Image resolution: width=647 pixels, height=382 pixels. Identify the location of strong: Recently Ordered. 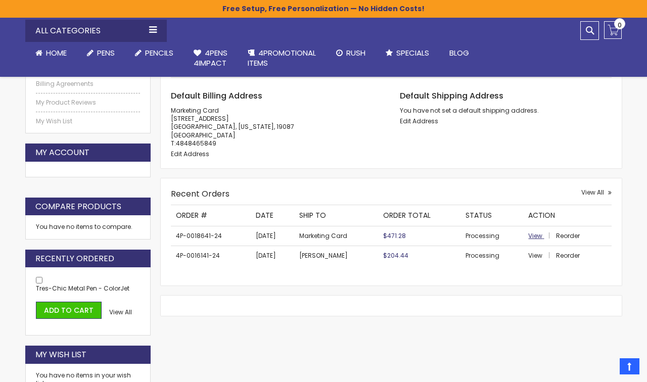
(75, 259).